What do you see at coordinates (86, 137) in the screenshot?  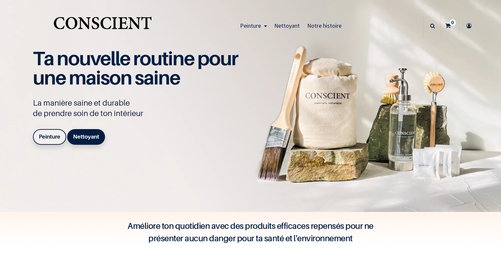 I see `a: Nettoyant` at bounding box center [86, 137].